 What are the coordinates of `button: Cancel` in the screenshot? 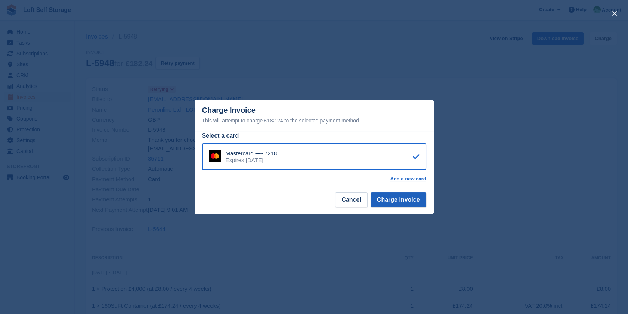 It's located at (351, 200).